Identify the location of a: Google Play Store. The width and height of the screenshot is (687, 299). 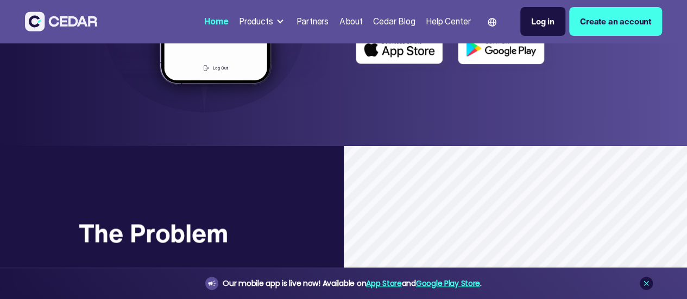
(448, 283).